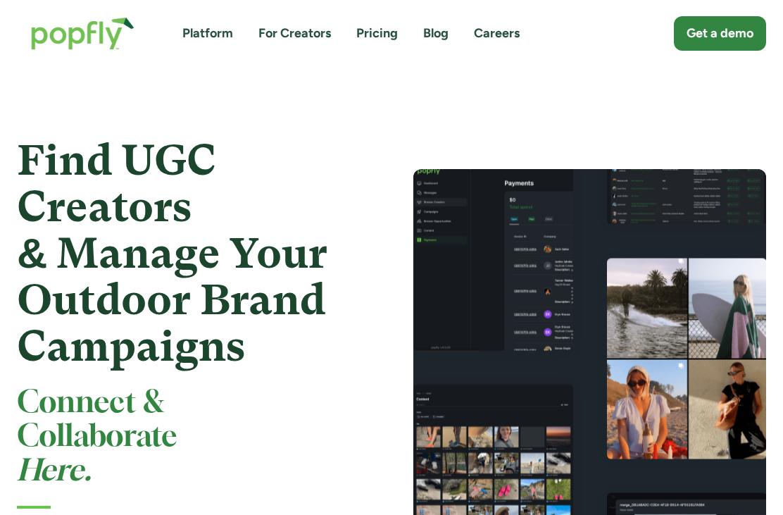  Describe the element at coordinates (720, 33) in the screenshot. I see `div: Get a demo` at that location.